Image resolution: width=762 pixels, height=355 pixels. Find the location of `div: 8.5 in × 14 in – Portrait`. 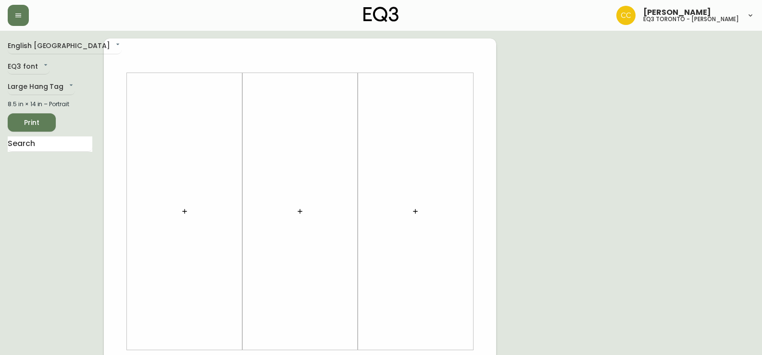

div: 8.5 in × 14 in – Portrait is located at coordinates (50, 104).